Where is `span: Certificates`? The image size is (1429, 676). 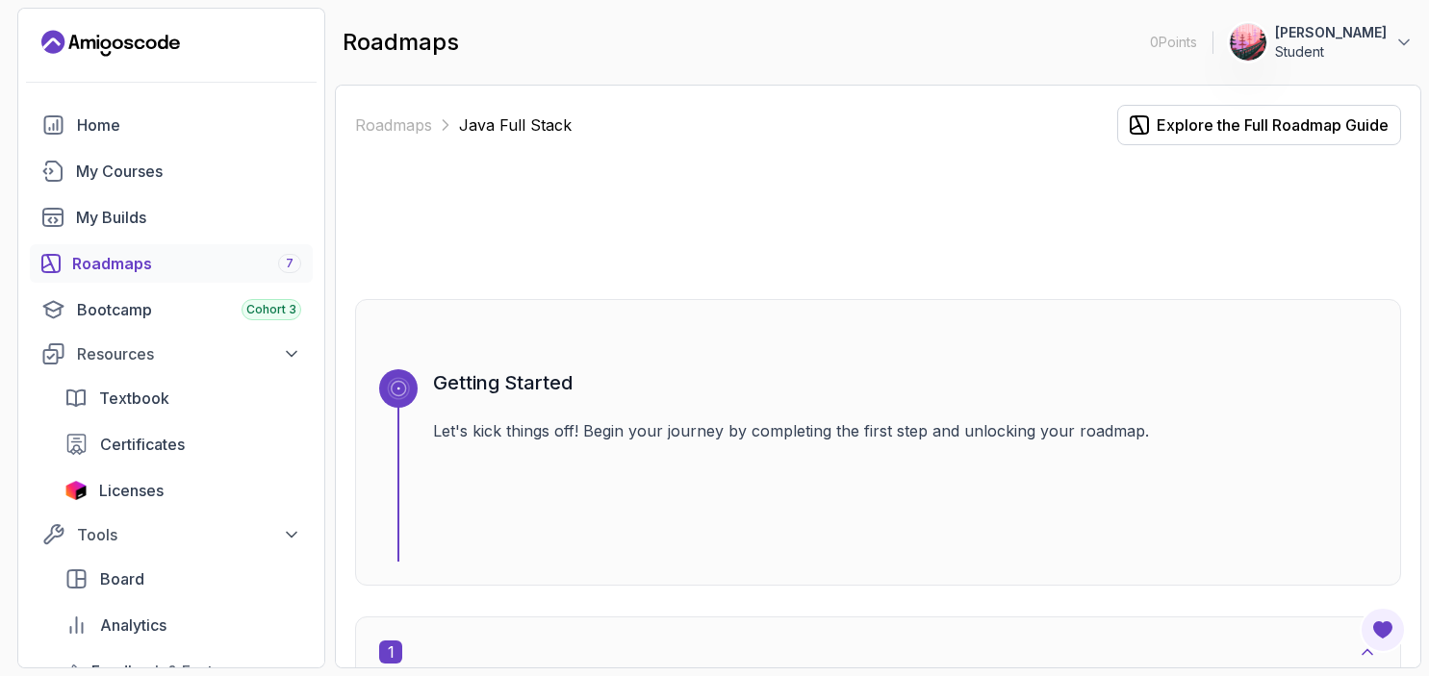 span: Certificates is located at coordinates (142, 444).